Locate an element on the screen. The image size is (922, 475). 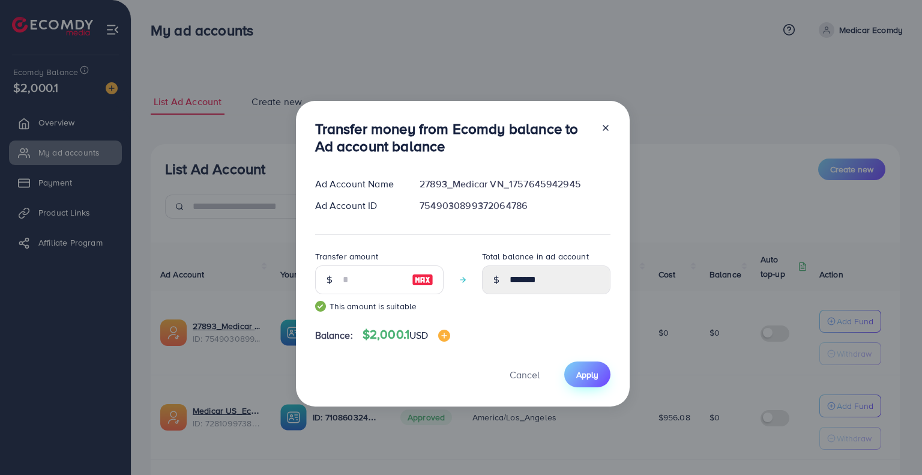
small: This amount is suitable is located at coordinates (379, 306).